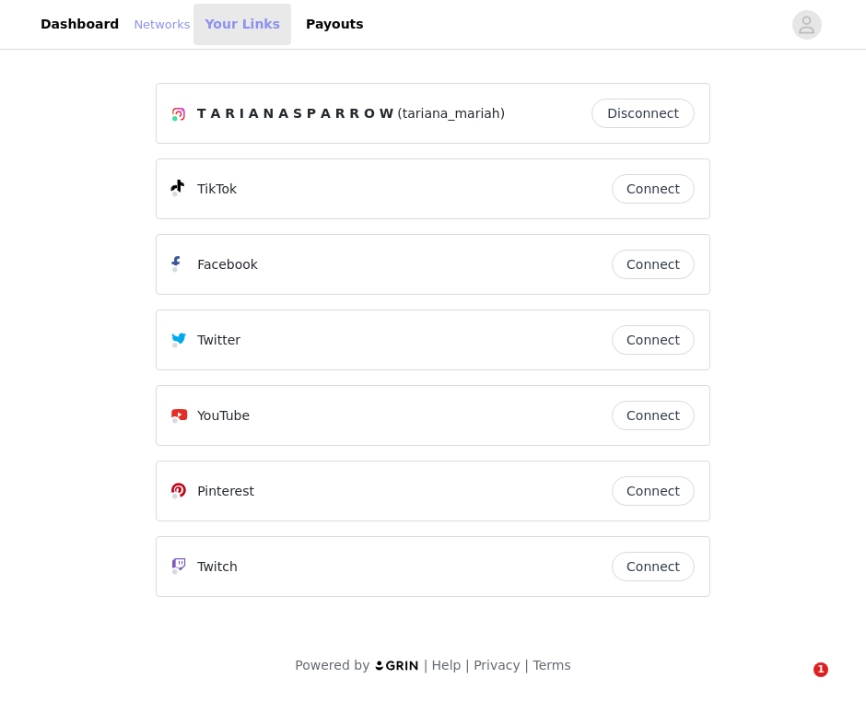 The image size is (866, 725). Describe the element at coordinates (496, 665) in the screenshot. I see `a: Privacy` at that location.